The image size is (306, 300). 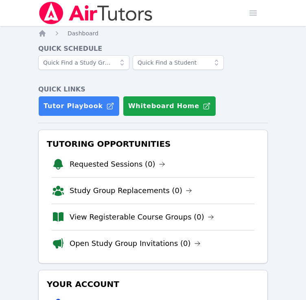 I want to click on button: Whiteboard Home, so click(x=169, y=106).